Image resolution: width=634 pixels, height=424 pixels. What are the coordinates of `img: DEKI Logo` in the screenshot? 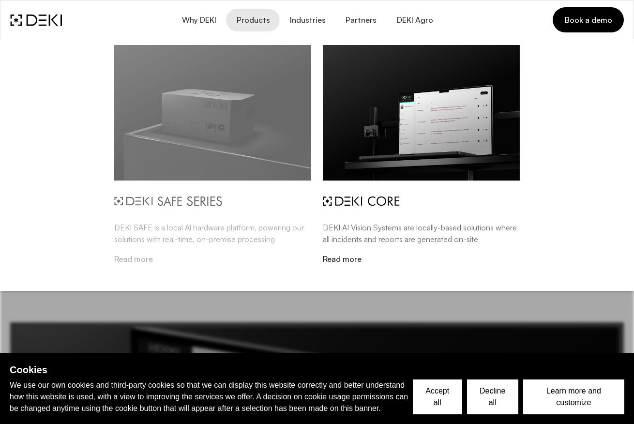 It's located at (36, 20).